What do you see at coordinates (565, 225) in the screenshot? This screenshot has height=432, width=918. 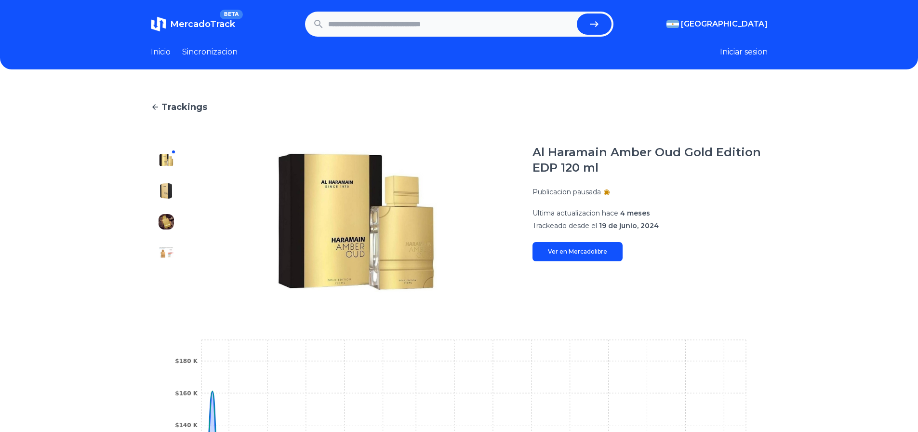 I see `span: Trackeado desde el` at bounding box center [565, 225].